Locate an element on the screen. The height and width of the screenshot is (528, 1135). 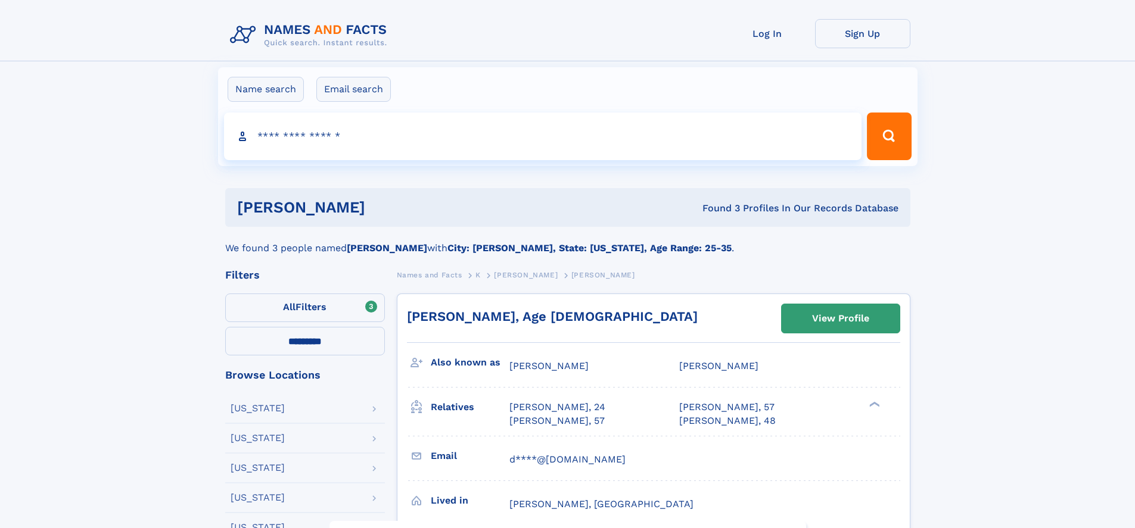
div: We found 3 people named with . is located at coordinates (568, 241).